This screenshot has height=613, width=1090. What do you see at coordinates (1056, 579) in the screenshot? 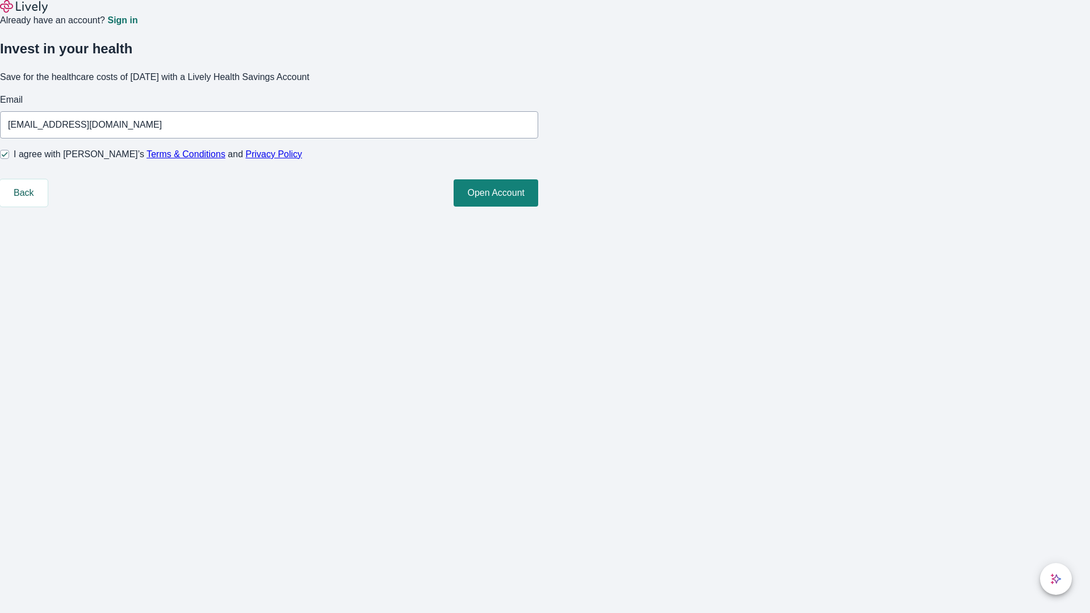
I see `svg: Lively AI Assistant` at bounding box center [1056, 579].